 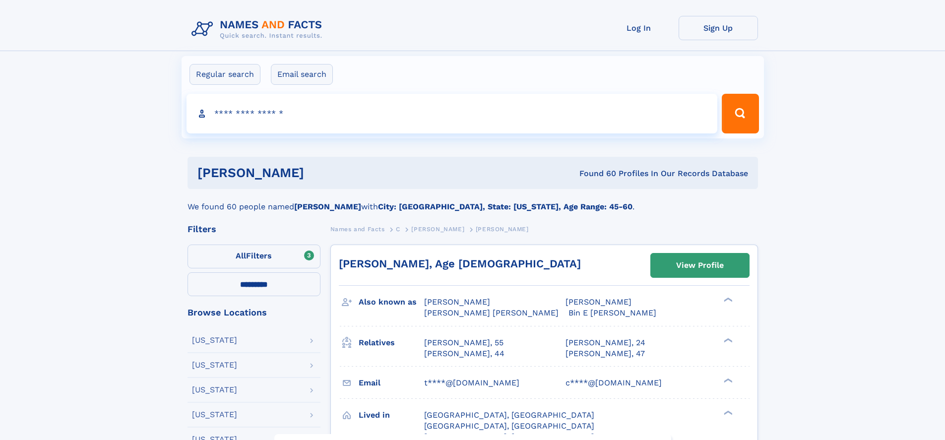 What do you see at coordinates (740, 114) in the screenshot?
I see `button: Search Button` at bounding box center [740, 114].